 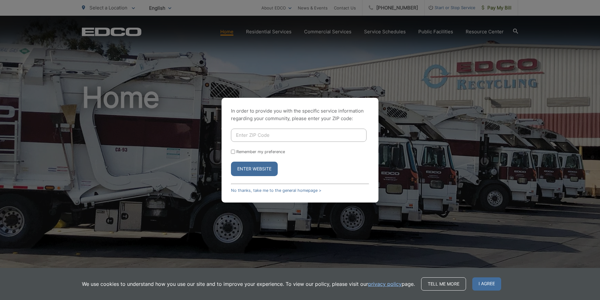 I want to click on p: In order to provide you with the specific service information regarding your community, please en..., so click(x=300, y=115).